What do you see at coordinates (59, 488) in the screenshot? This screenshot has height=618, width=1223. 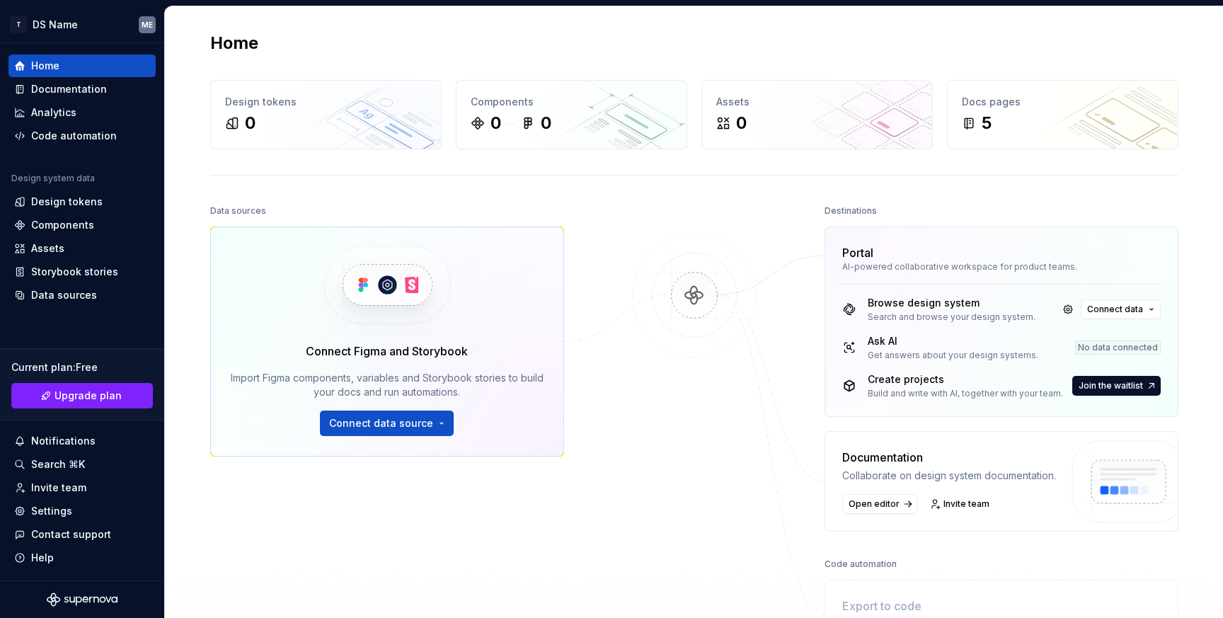 I see `div: Invite team` at bounding box center [59, 488].